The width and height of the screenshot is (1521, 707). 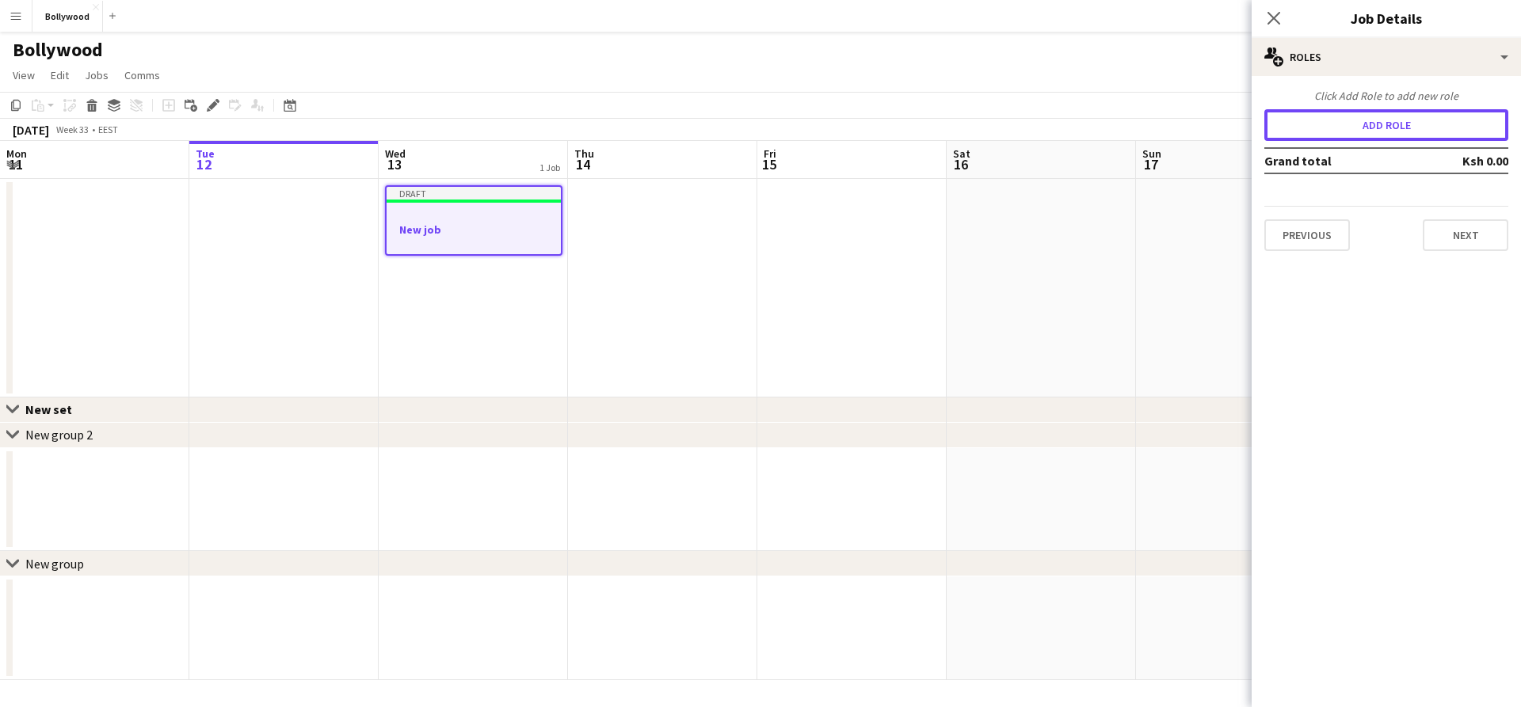 What do you see at coordinates (550, 167) in the screenshot?
I see `div: 1 Job` at bounding box center [550, 167].